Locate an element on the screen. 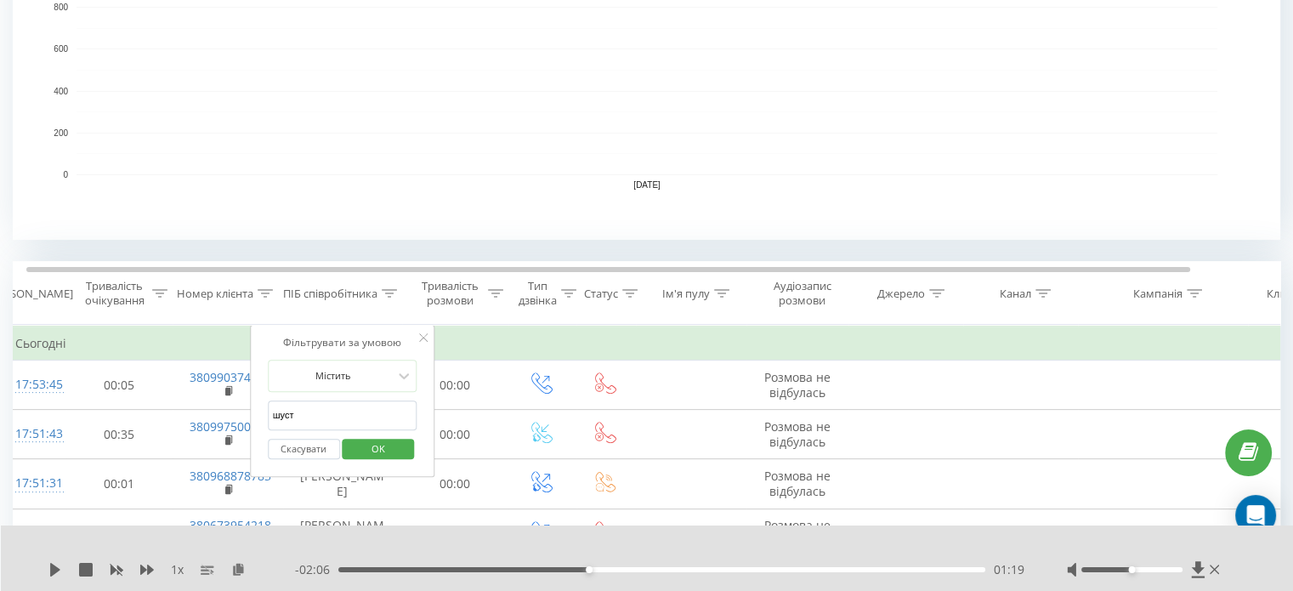  a: 380968878783 is located at coordinates (230, 475).